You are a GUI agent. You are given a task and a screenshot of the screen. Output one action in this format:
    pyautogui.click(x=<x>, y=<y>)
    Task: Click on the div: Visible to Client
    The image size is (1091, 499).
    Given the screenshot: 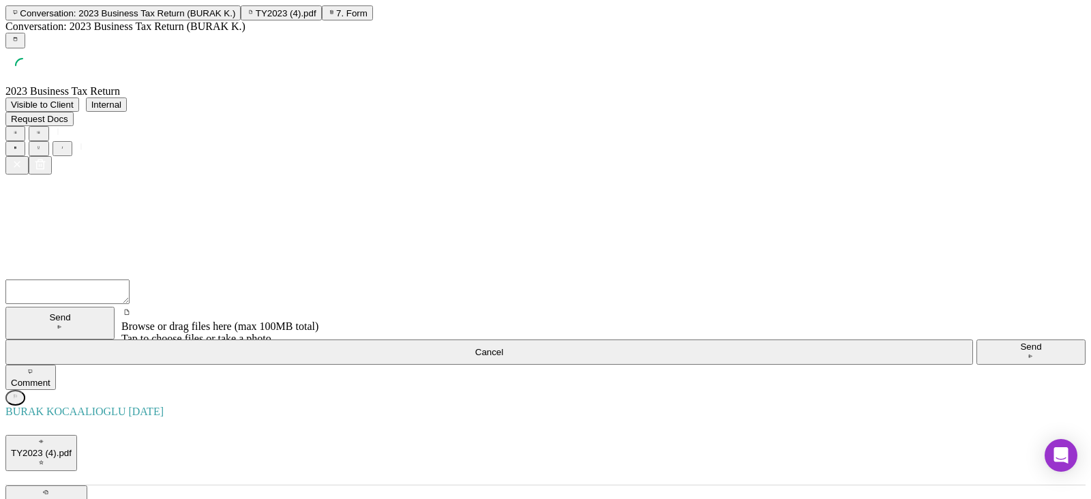 What is the action you would take?
    pyautogui.click(x=42, y=104)
    